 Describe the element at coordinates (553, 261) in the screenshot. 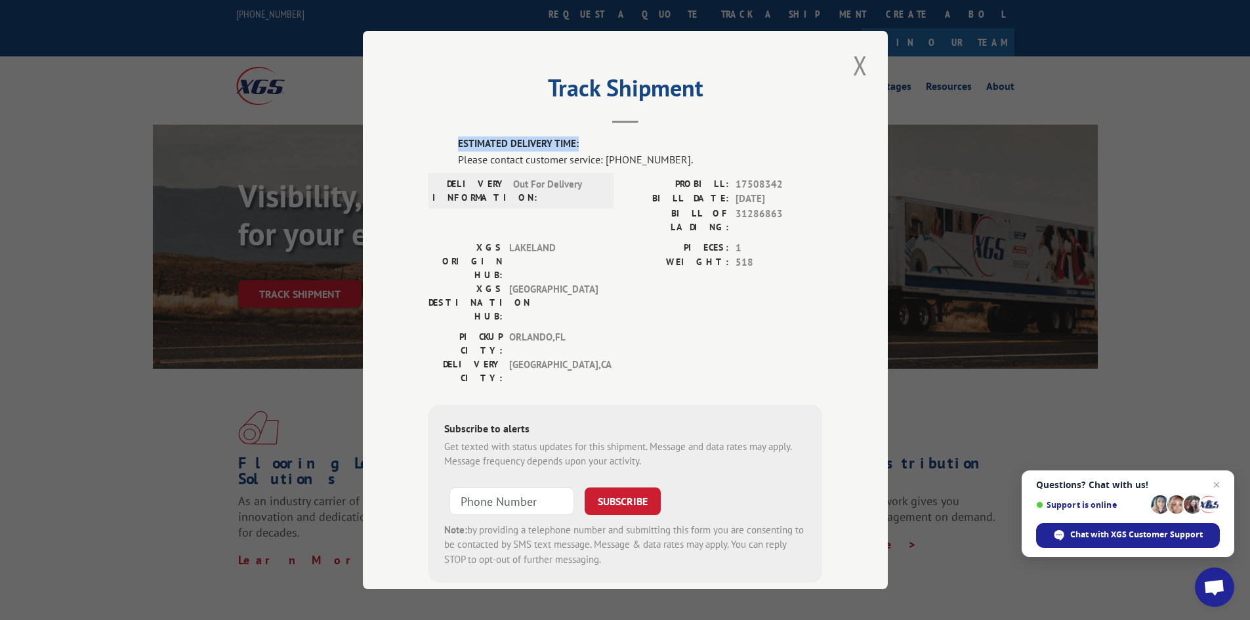

I see `span: LAKELAND` at that location.